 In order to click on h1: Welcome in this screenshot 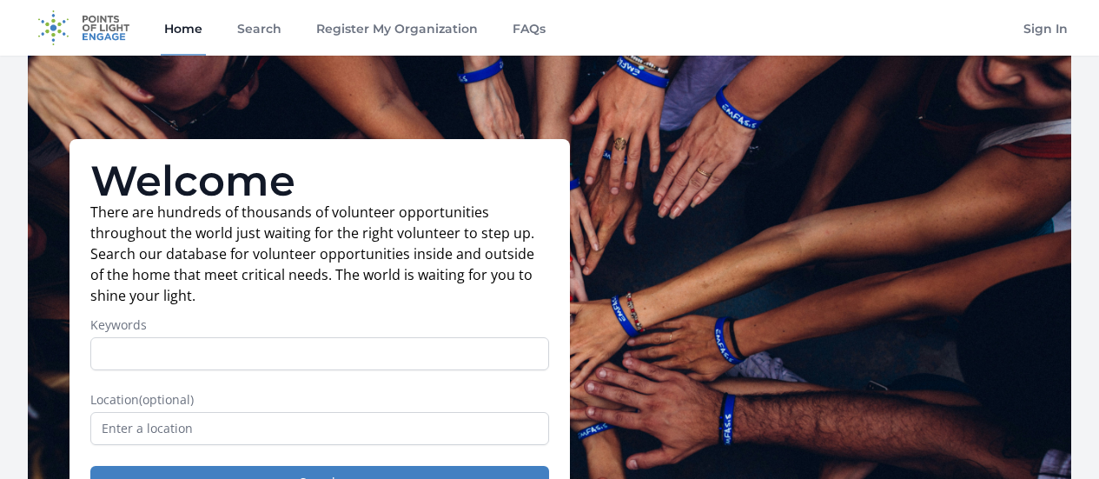, I will do `click(320, 181)`.